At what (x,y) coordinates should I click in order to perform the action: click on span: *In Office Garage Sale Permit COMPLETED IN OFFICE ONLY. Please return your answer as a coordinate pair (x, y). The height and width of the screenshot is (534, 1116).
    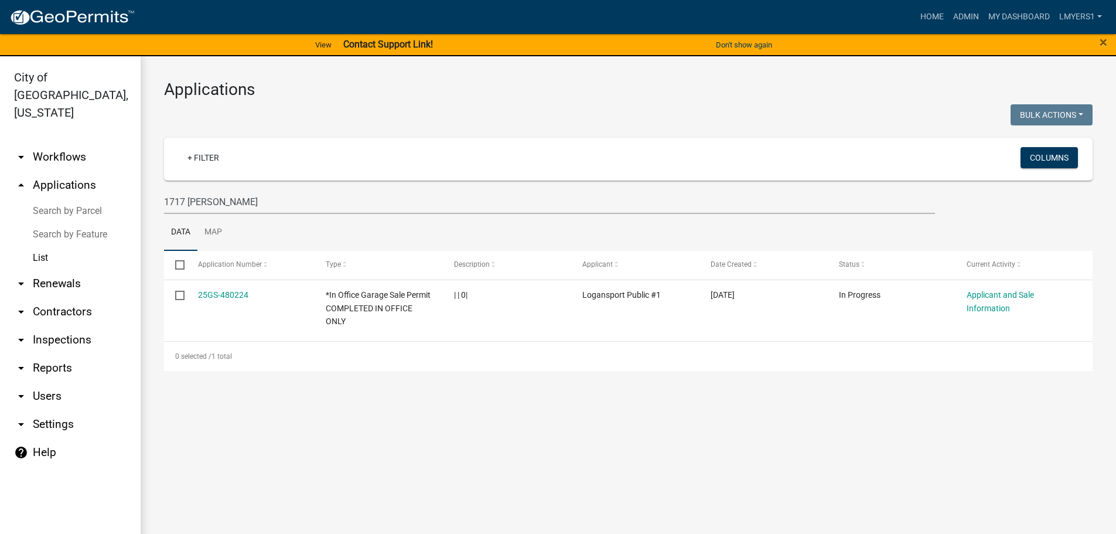
    Looking at the image, I should click on (378, 308).